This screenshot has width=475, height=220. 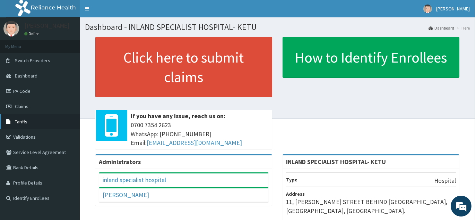 What do you see at coordinates (336, 161) in the screenshot?
I see `strong: INLAND SPECIALIST HOSPITAL- KETU` at bounding box center [336, 161].